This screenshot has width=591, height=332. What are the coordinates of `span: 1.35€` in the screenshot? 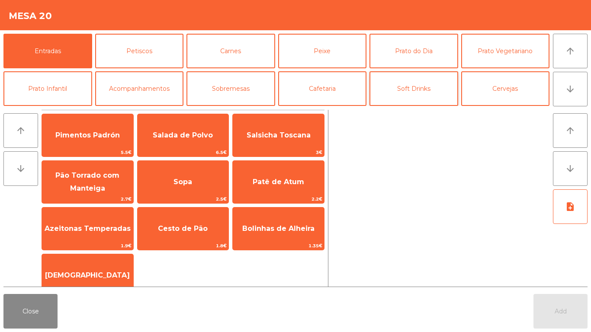 It's located at (278, 246).